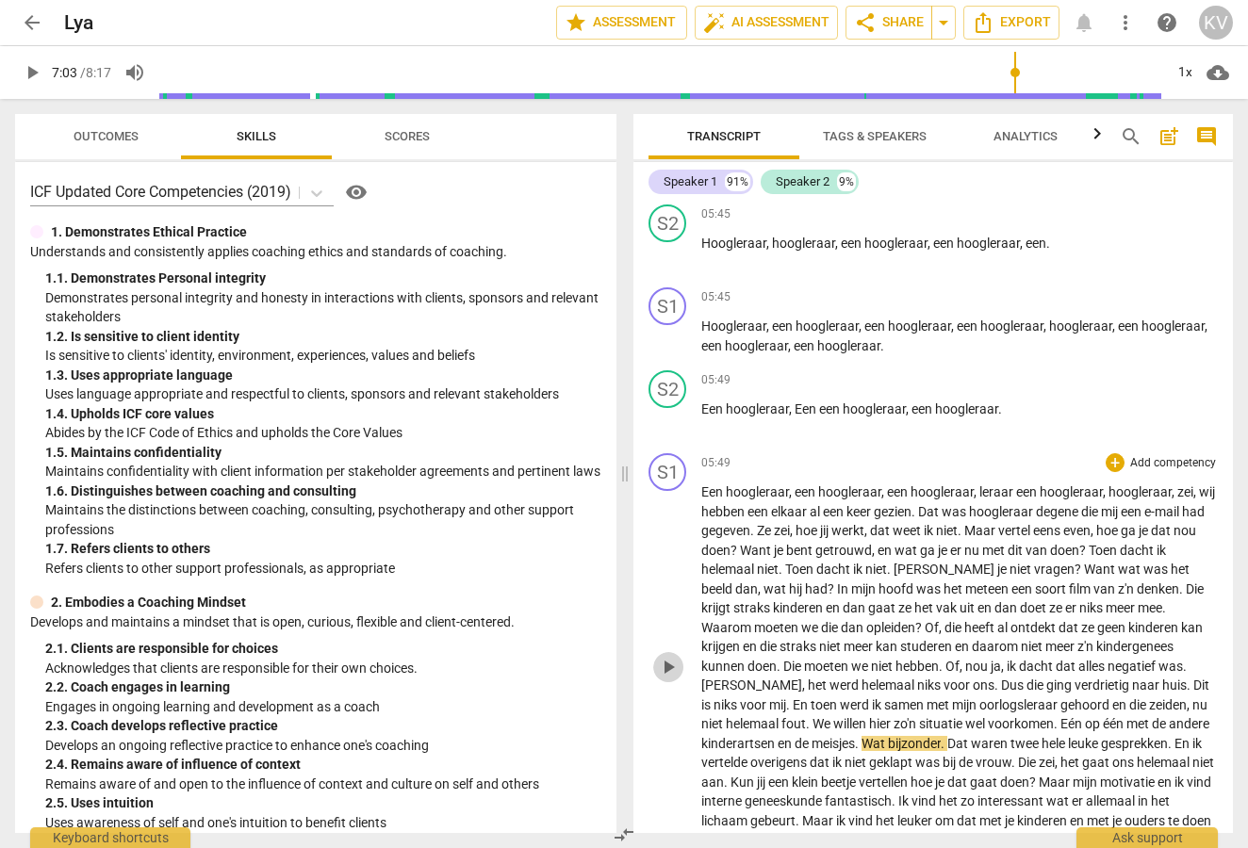  I want to click on span: had, so click(1193, 512).